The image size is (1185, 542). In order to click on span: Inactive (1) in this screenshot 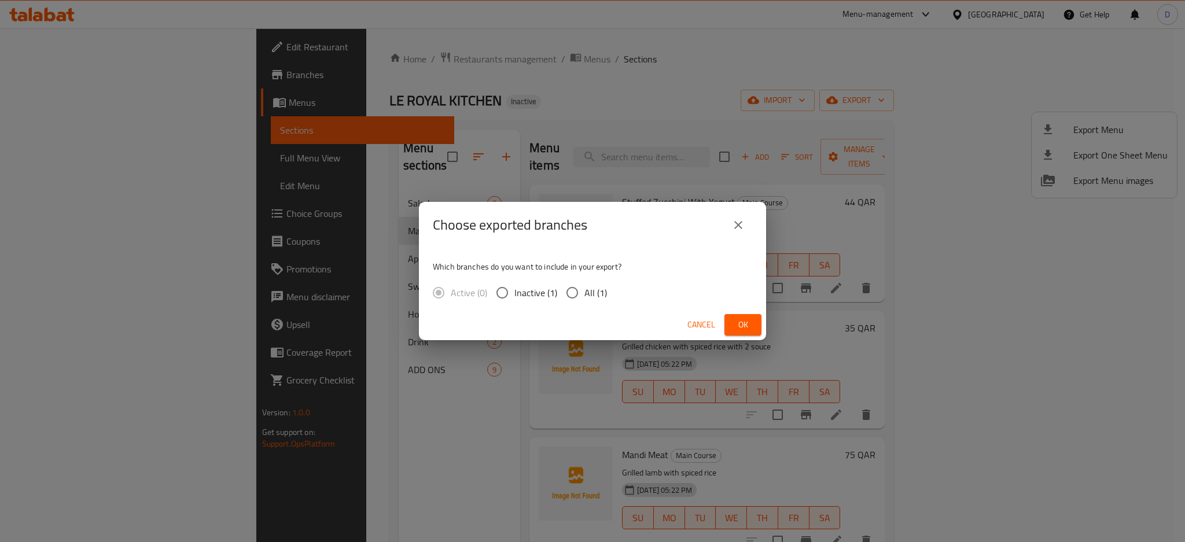, I will do `click(536, 293)`.